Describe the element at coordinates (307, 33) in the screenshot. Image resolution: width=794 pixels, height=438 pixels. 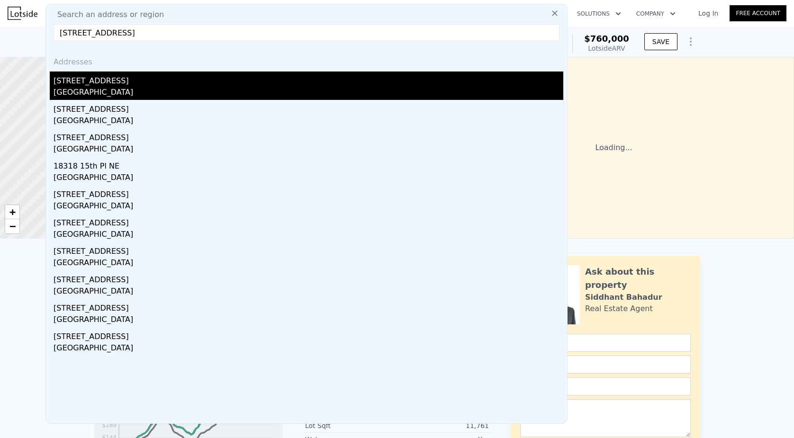
I see `input: Enter an address, city, region, neighborhood or zip code` at that location.